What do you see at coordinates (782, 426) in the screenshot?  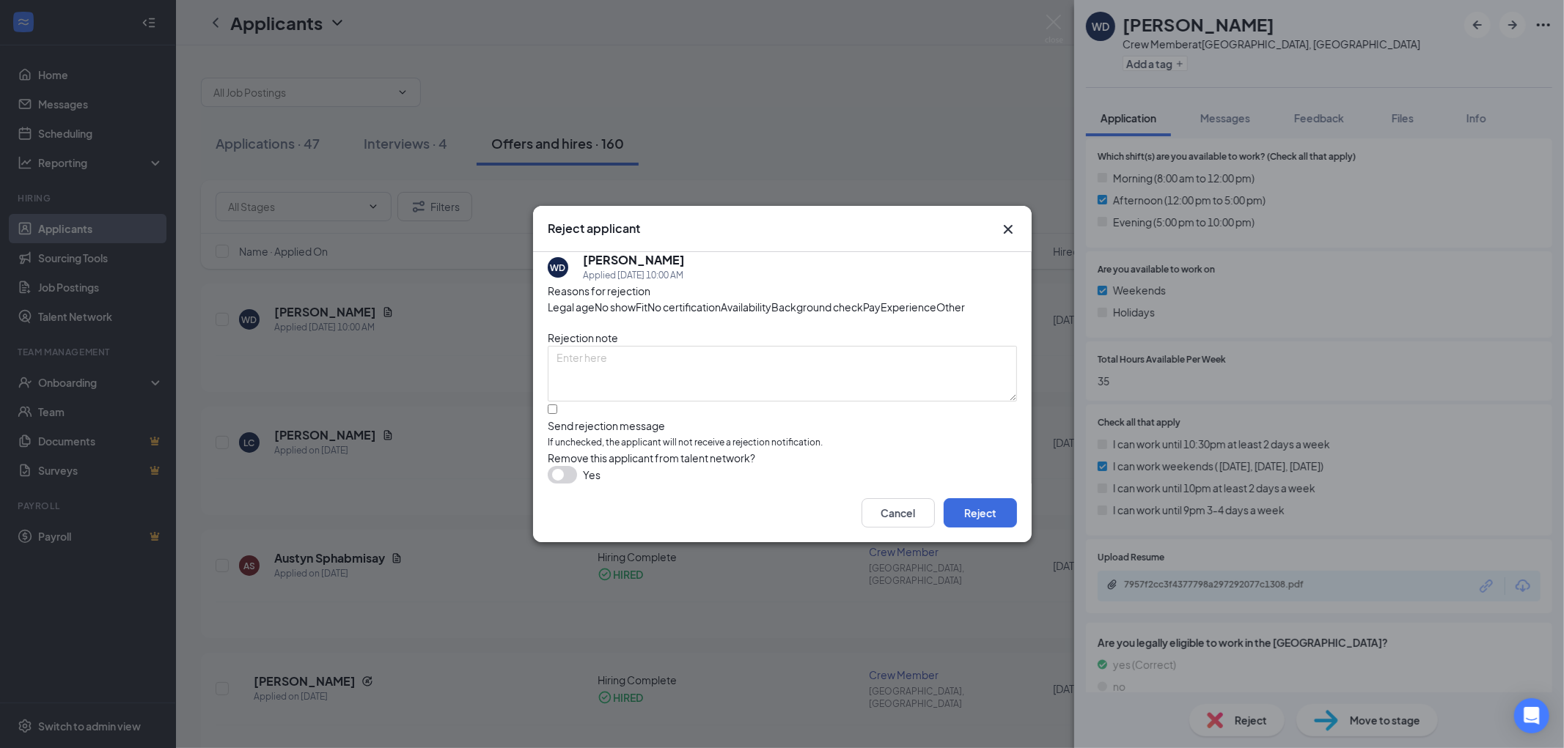 I see `div: Send rejection message` at bounding box center [782, 426].